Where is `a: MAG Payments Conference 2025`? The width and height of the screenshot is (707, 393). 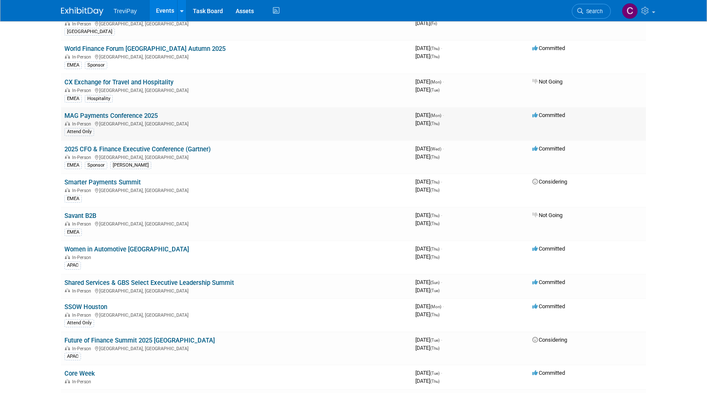 a: MAG Payments Conference 2025 is located at coordinates (111, 116).